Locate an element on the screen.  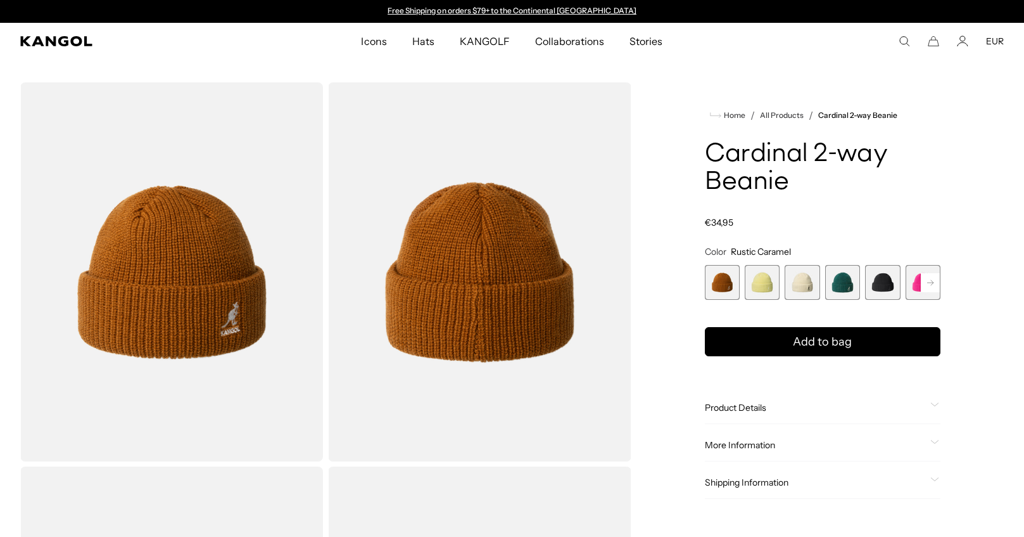
a: KANGOLF is located at coordinates (485, 41).